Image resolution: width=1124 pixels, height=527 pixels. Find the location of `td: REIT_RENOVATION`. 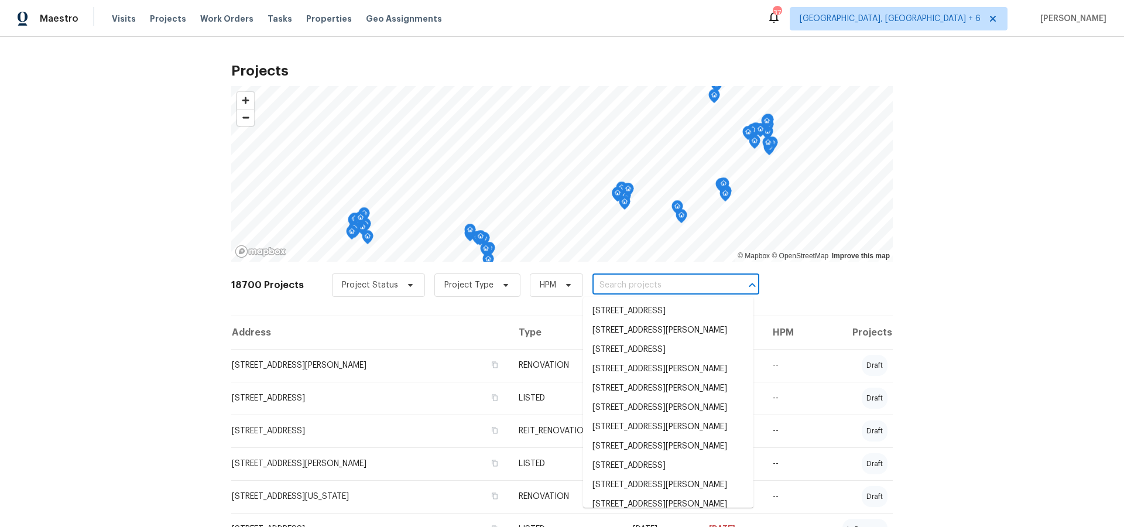

td: REIT_RENOVATION is located at coordinates (566, 431).